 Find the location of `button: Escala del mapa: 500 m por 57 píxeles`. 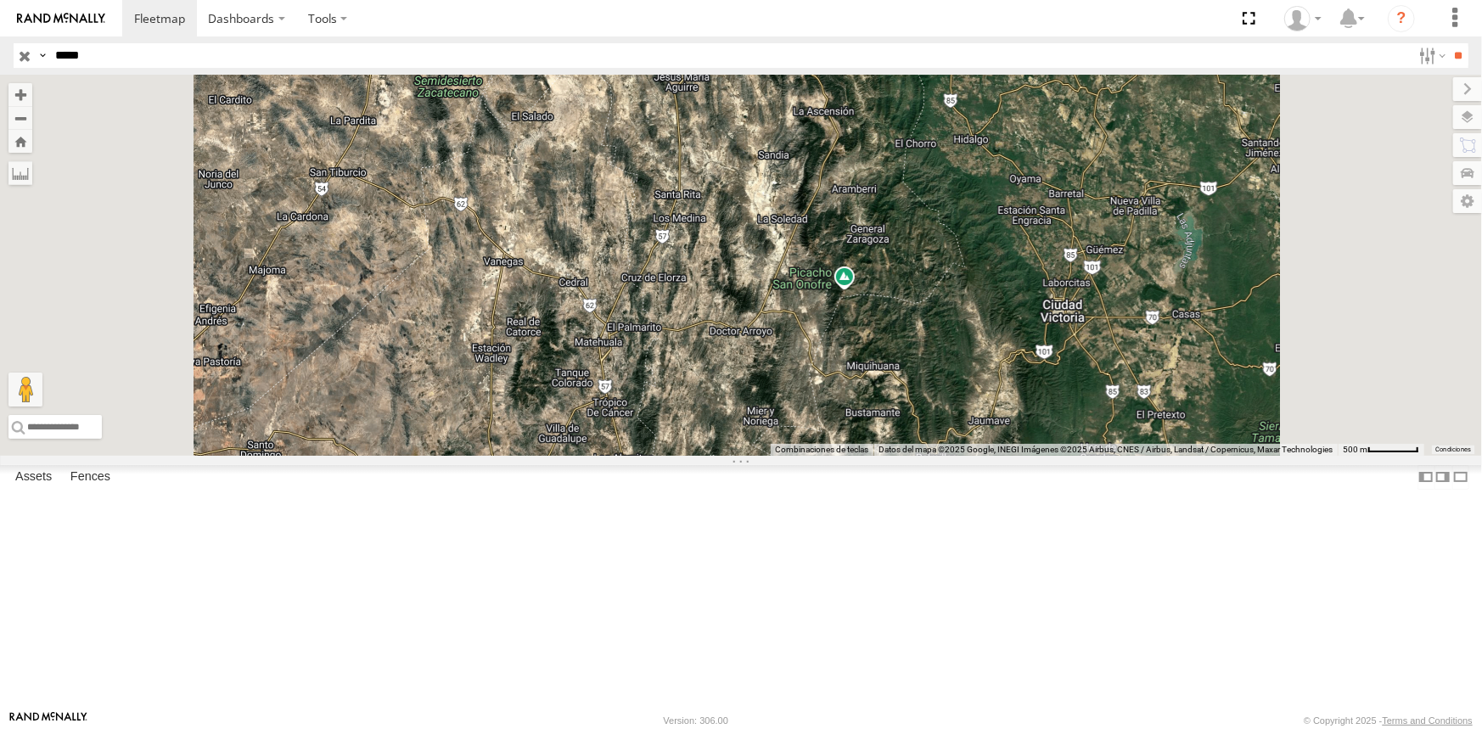

button: Escala del mapa: 500 m por 57 píxeles is located at coordinates (1381, 450).